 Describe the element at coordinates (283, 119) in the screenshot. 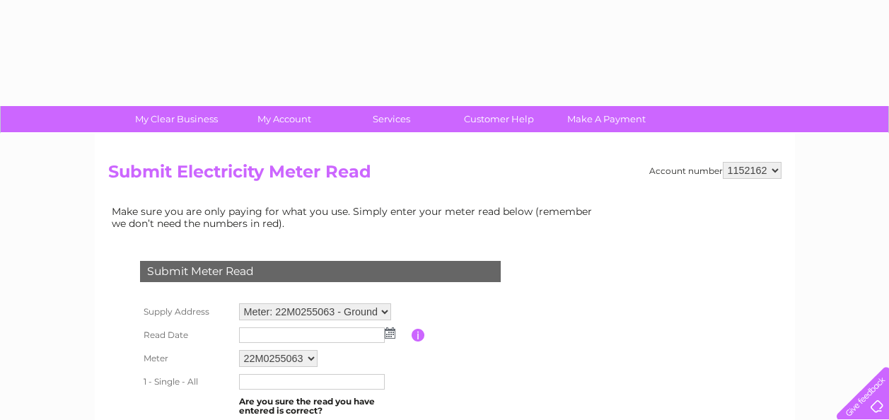

I see `a: My Account` at that location.